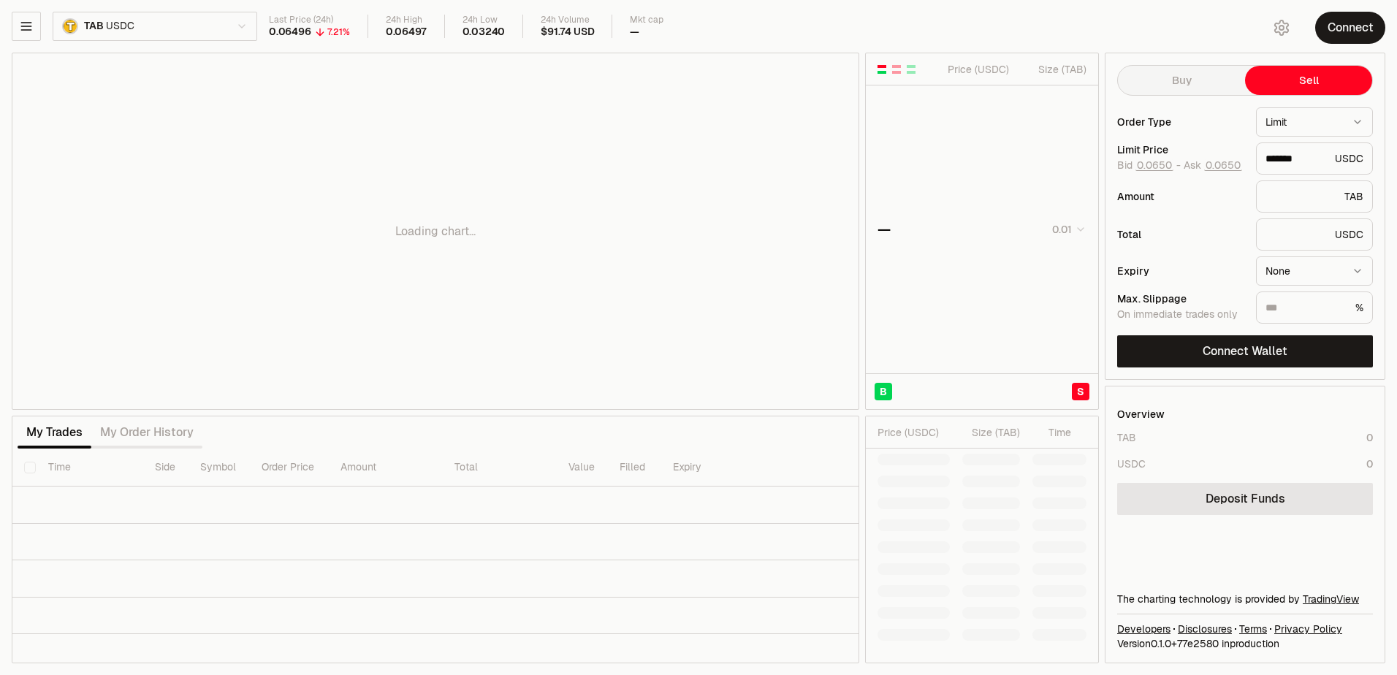  Describe the element at coordinates (484, 20) in the screenshot. I see `div: 24h Low` at that location.